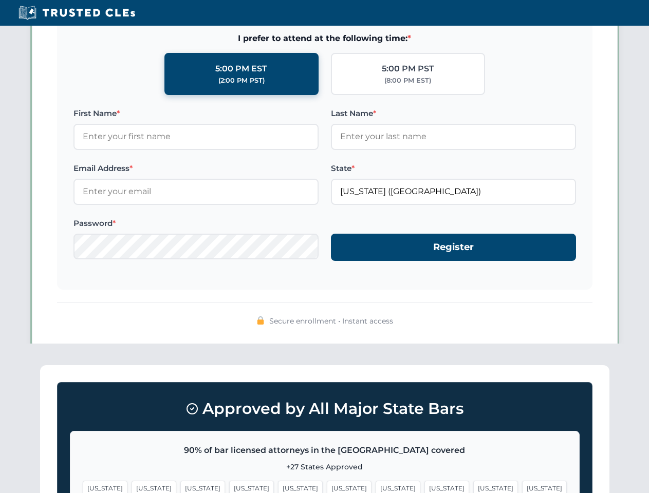 This screenshot has width=649, height=493. What do you see at coordinates (453, 114) in the screenshot?
I see `label: Last Name` at bounding box center [453, 114].